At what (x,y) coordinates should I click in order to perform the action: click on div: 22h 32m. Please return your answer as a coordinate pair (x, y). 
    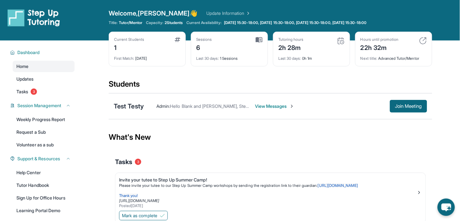
    Looking at the image, I should click on (379, 47).